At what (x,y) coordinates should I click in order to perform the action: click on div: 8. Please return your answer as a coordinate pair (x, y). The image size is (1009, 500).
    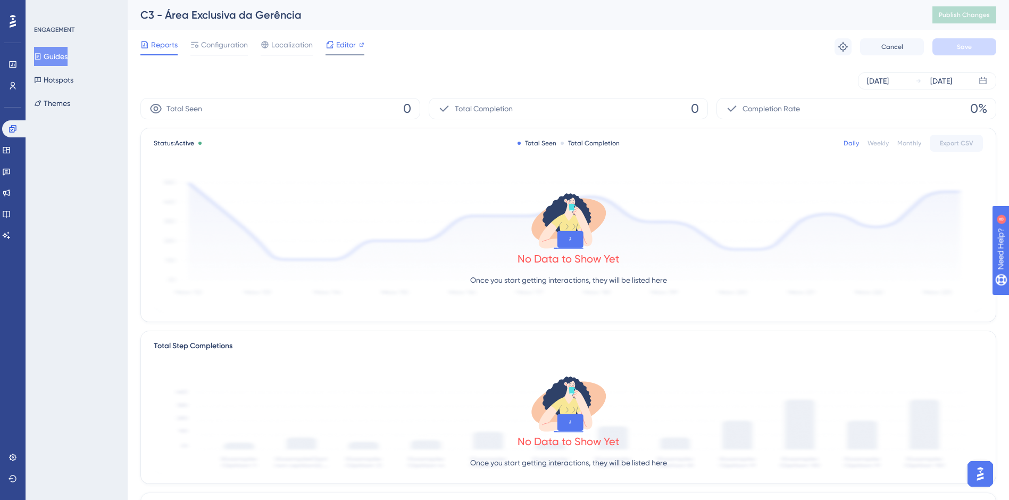
    Looking at the image, I should click on (76, 10).